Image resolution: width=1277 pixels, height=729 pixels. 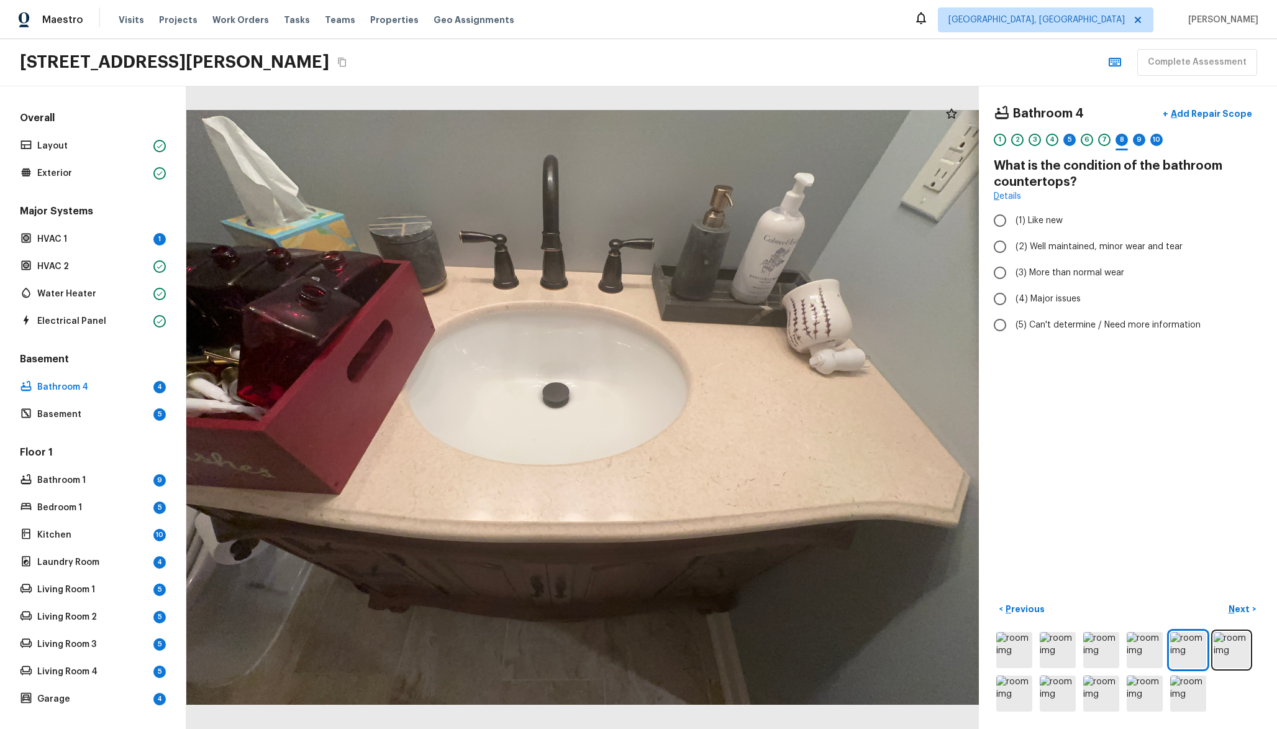 What do you see at coordinates (178, 20) in the screenshot?
I see `span: Projects` at bounding box center [178, 20].